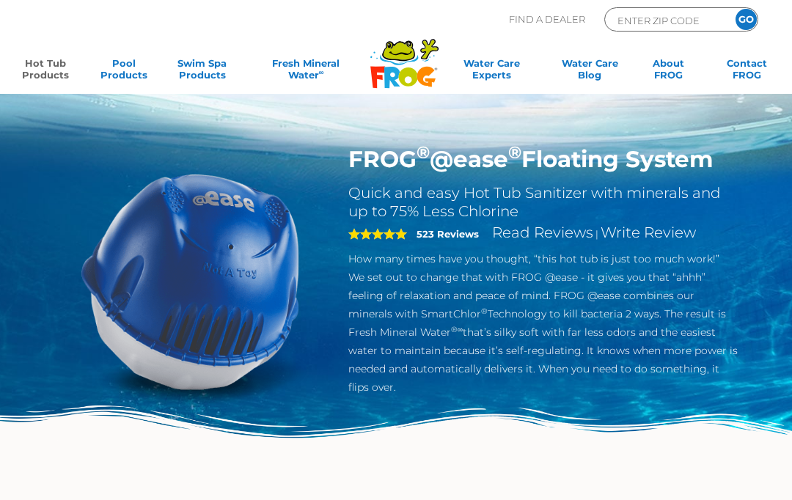 This screenshot has height=500, width=792. I want to click on p: Find A Dealer, so click(547, 19).